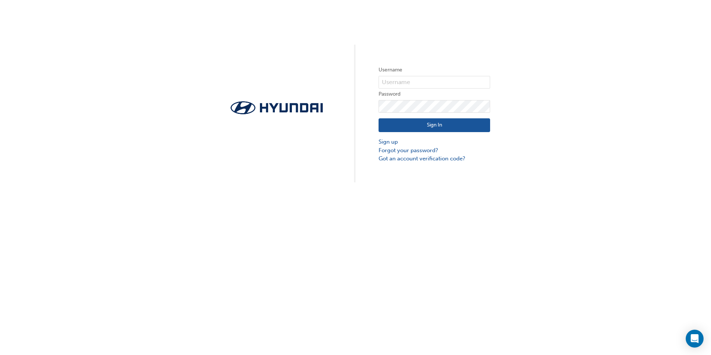 This screenshot has width=711, height=355. I want to click on label: Password, so click(434, 94).